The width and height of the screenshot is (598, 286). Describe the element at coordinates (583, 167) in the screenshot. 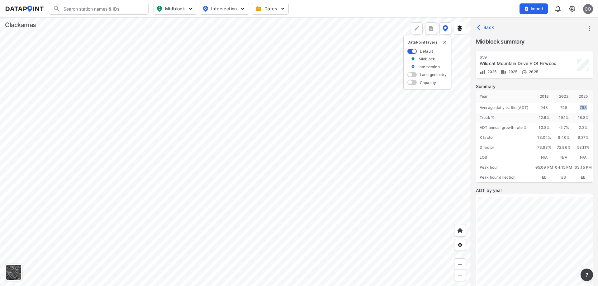

I see `div: 03:15 PM` at that location.